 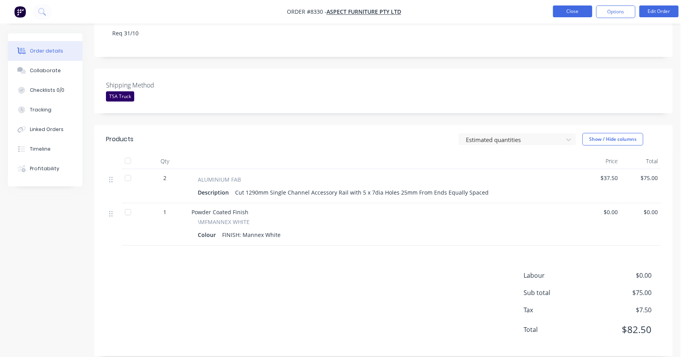 I want to click on button: Linked Orders, so click(x=45, y=129).